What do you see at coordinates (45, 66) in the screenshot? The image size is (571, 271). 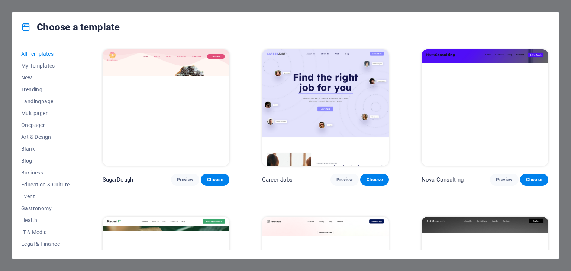 I see `span: My Templates` at bounding box center [45, 66].